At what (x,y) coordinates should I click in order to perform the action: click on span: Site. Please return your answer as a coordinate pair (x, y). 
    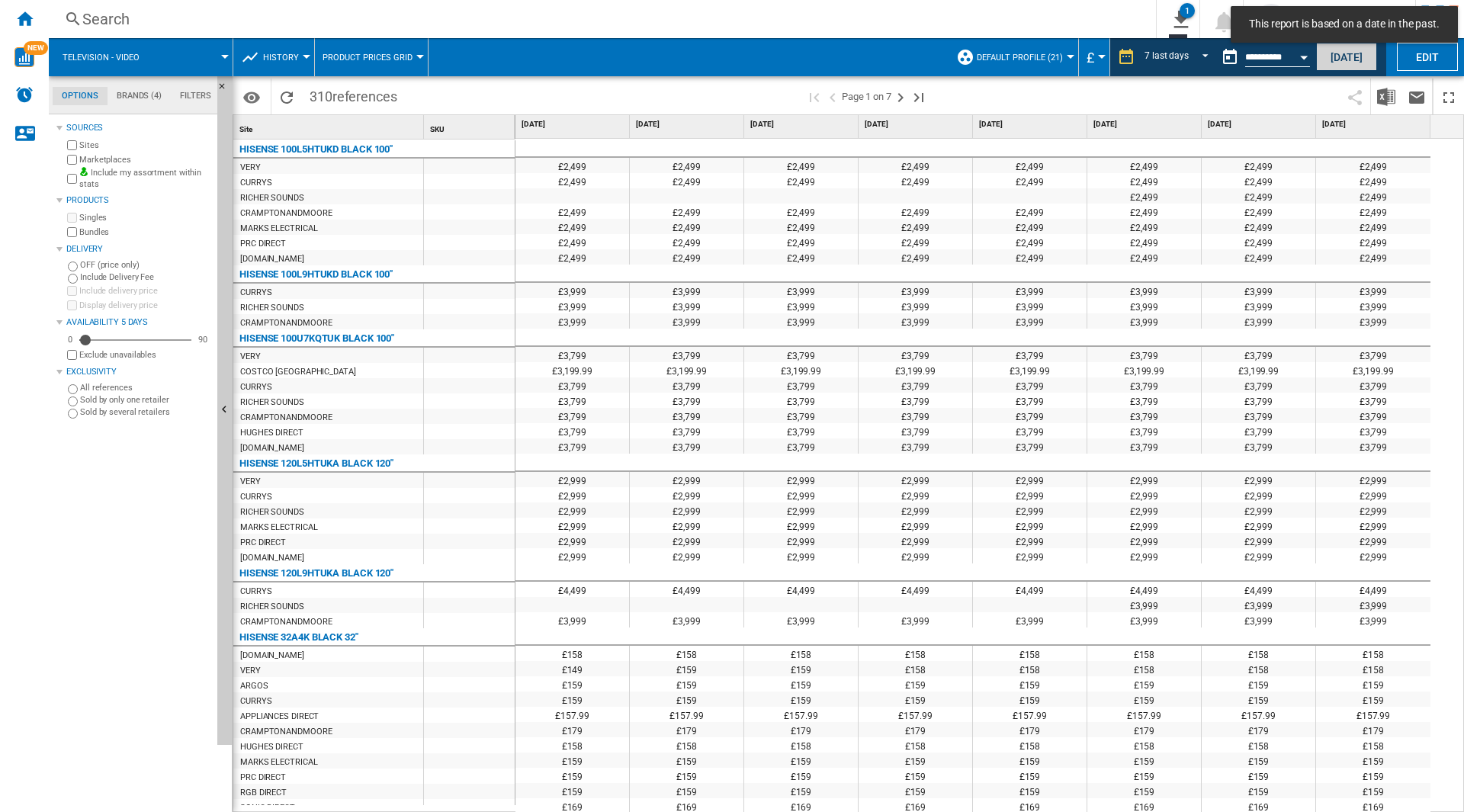
    Looking at the image, I should click on (246, 129).